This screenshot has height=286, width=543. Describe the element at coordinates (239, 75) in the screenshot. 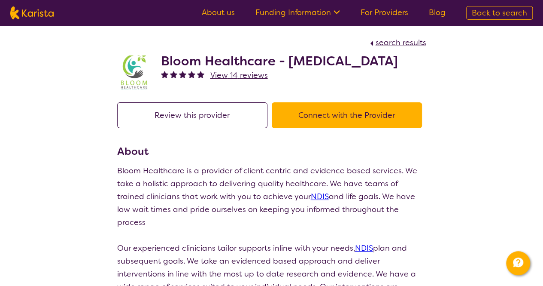

I see `span: View 14 reviews` at that location.